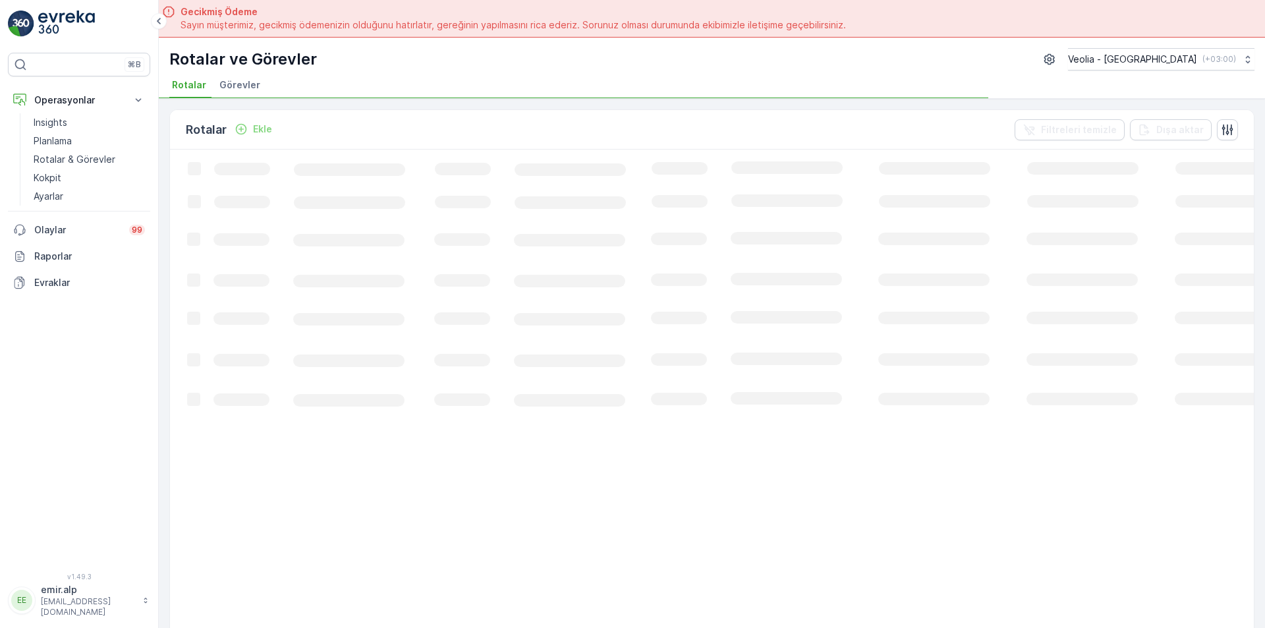 This screenshot has height=628, width=1265. Describe the element at coordinates (79, 100) in the screenshot. I see `p: Operasyonlar` at that location.